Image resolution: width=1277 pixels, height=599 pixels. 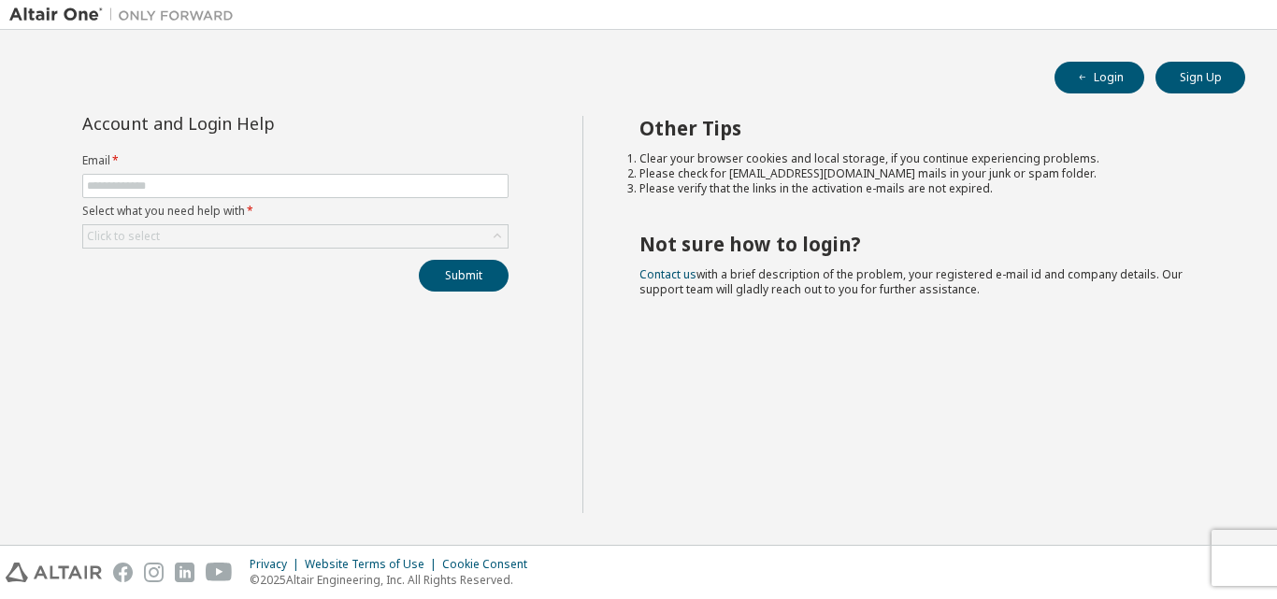 What do you see at coordinates (668, 274) in the screenshot?
I see `a: Contact us` at bounding box center [668, 274].